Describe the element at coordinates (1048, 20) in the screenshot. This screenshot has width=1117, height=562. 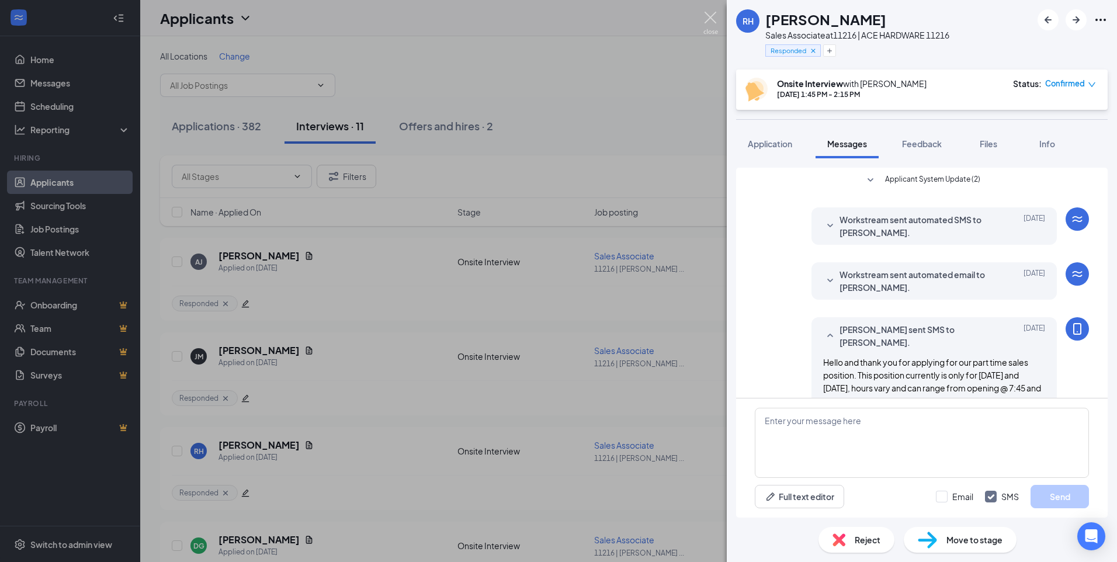
I see `button: ArrowLeftNew` at that location.